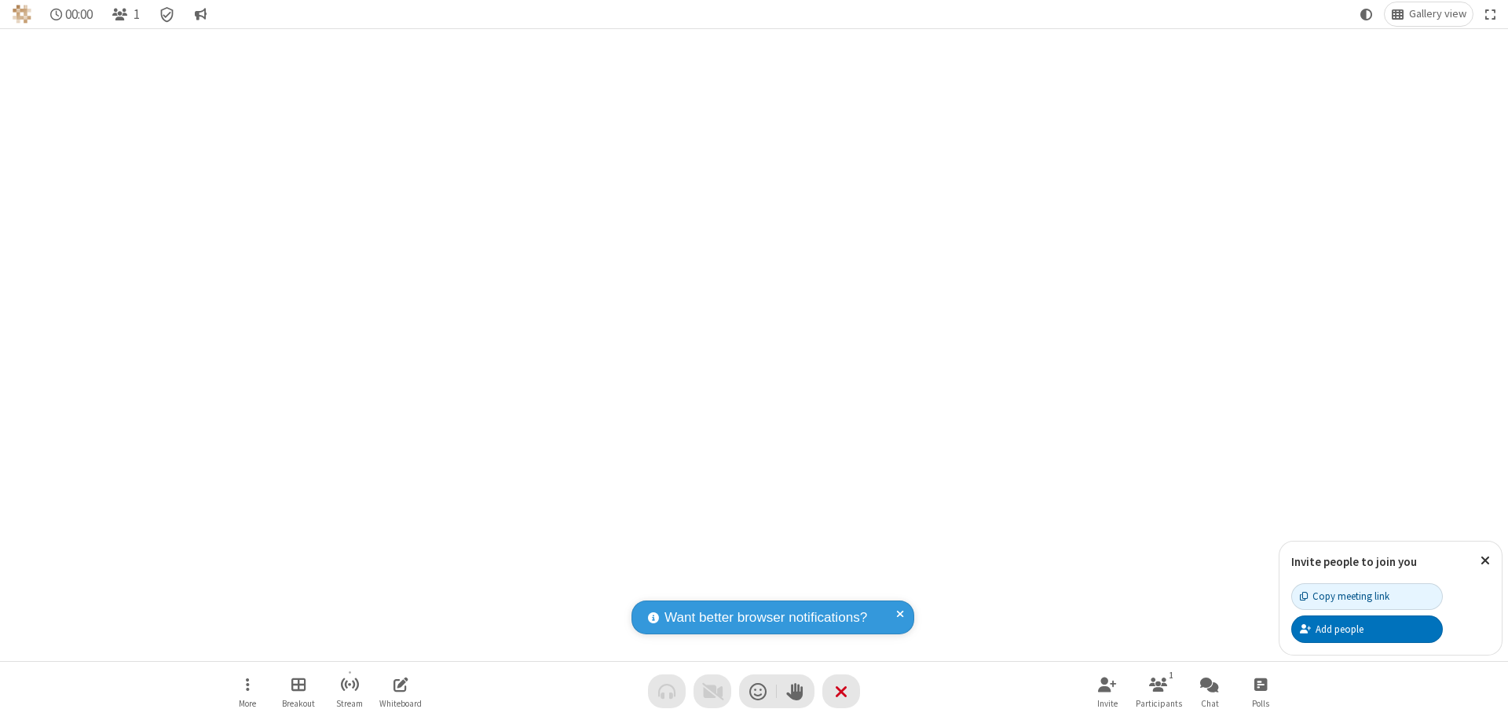 Image resolution: width=1508 pixels, height=720 pixels. What do you see at coordinates (1367, 628) in the screenshot?
I see `button: Add people` at bounding box center [1367, 628].